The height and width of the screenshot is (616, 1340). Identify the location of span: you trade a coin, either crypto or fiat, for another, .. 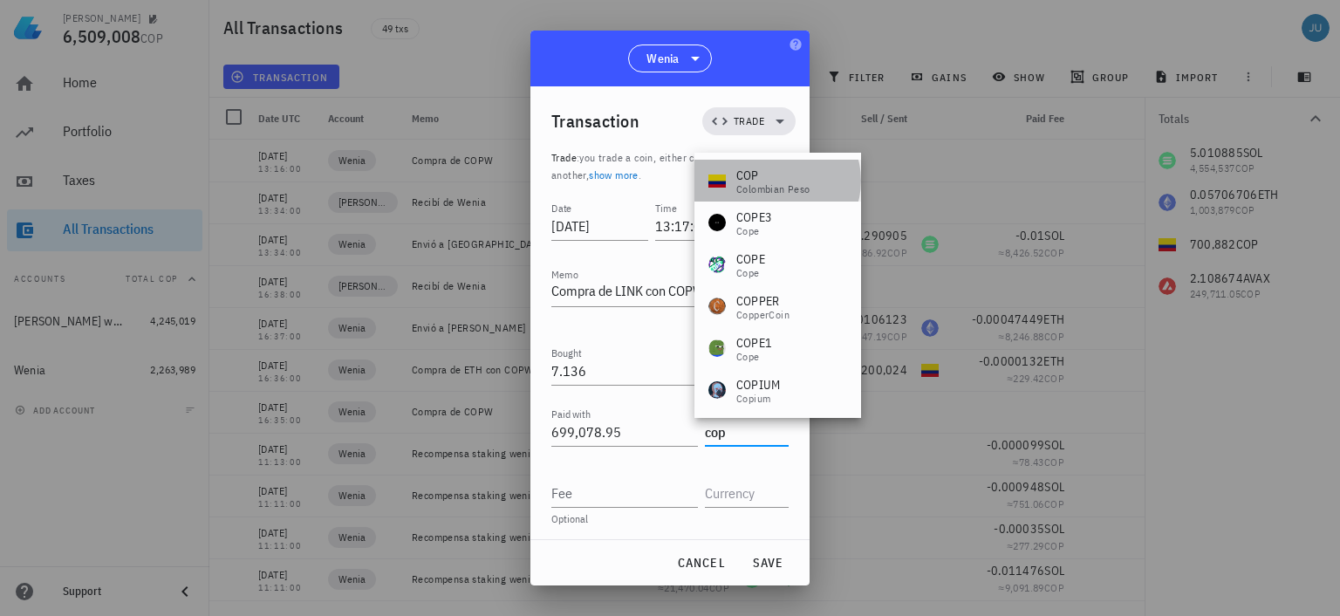
(659, 166).